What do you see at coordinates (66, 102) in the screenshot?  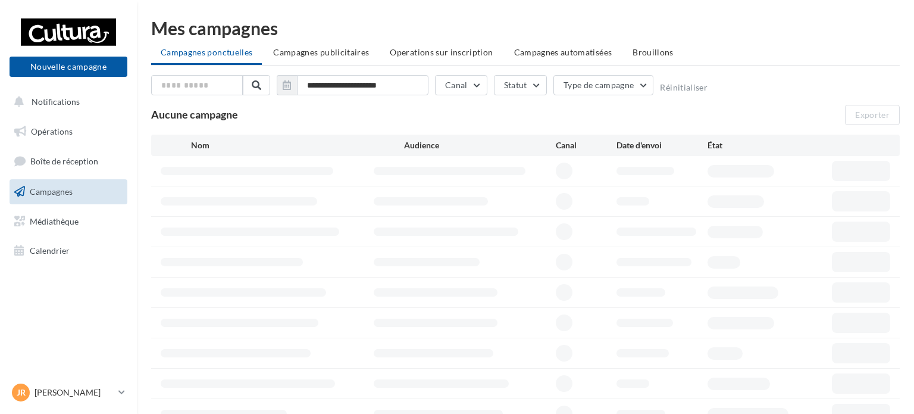 I see `button: Notifications` at bounding box center [66, 102].